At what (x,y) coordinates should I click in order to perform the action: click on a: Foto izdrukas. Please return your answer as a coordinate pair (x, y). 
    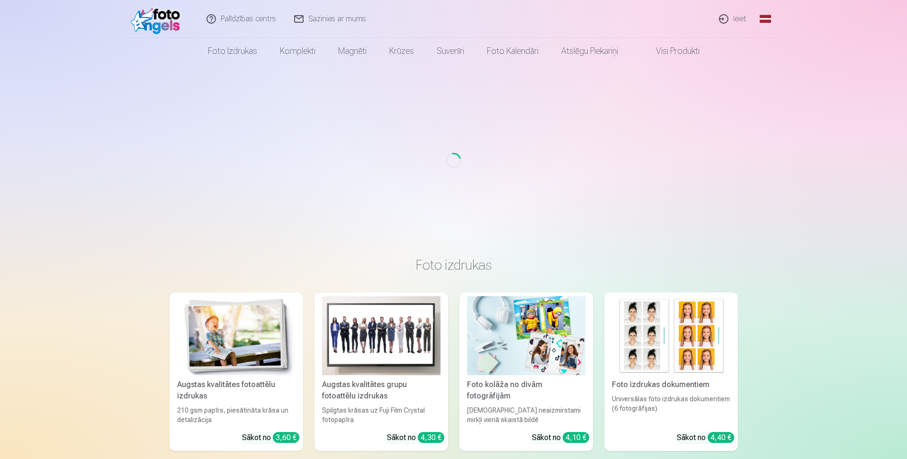
    Looking at the image, I should click on (232, 51).